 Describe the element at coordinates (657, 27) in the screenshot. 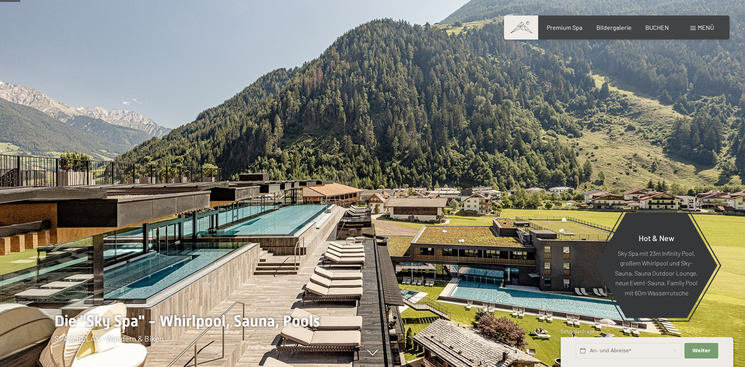

I see `span: BUCHEN` at that location.